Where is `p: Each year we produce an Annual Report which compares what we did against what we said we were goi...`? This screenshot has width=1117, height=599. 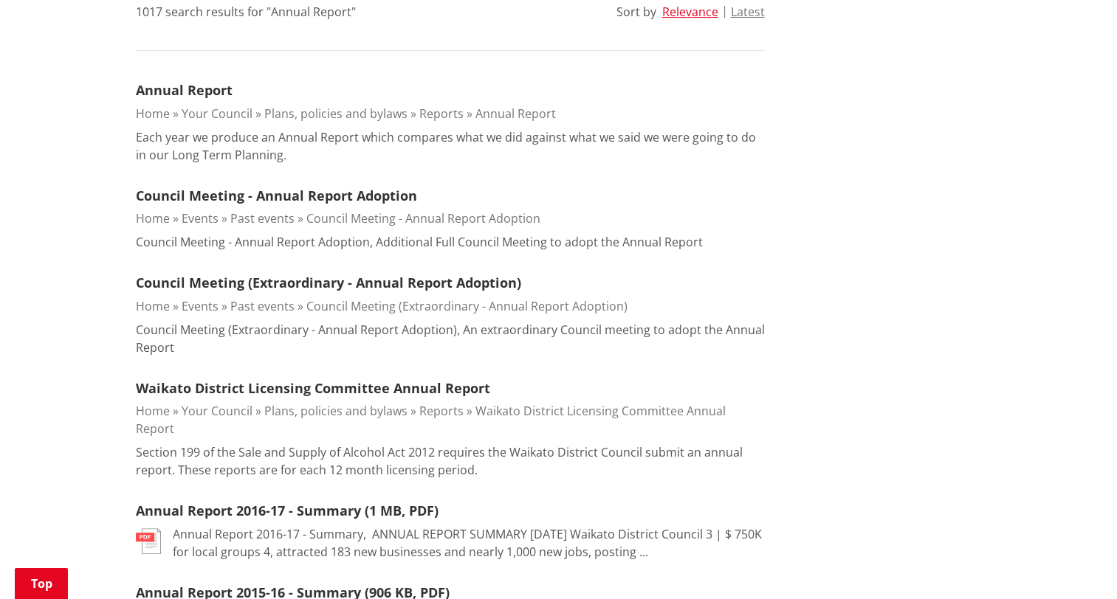
p: Each year we produce an Annual Report which compares what we did against what we said we were goi... is located at coordinates (450, 146).